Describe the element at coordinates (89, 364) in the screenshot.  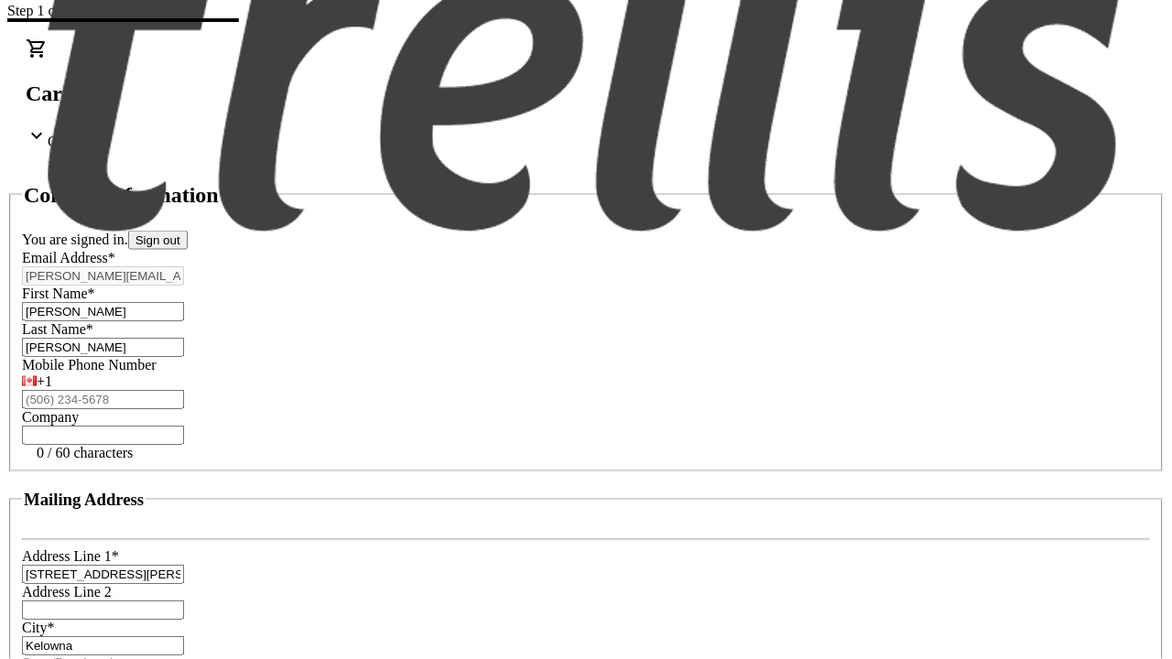
I see `label: Mobile Phone Number` at that location.